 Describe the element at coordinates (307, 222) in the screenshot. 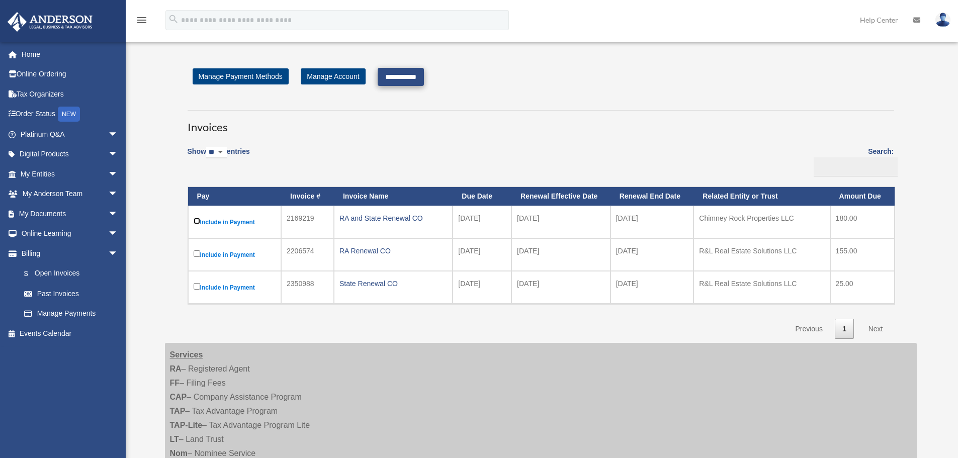

I see `td: 2169219` at that location.